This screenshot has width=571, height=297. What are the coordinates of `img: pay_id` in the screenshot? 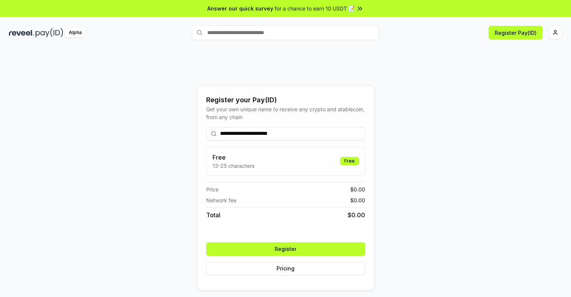 It's located at (49, 33).